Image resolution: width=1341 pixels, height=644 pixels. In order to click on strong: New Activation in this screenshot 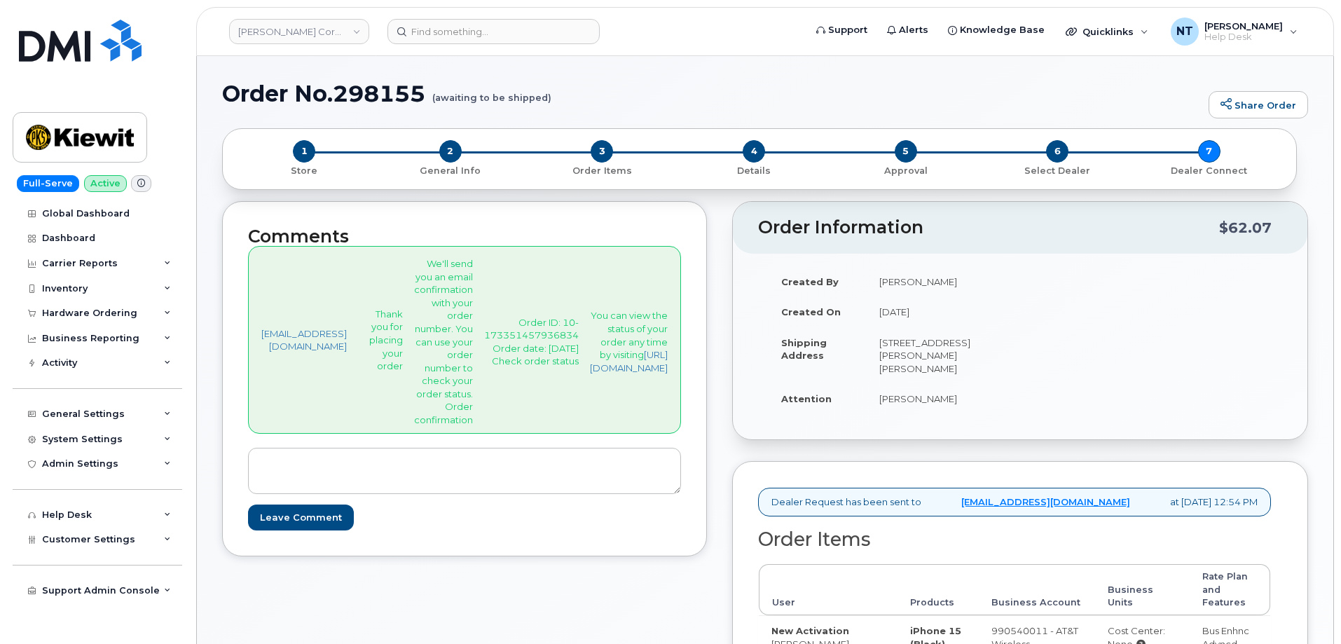, I will do `click(810, 630)`.